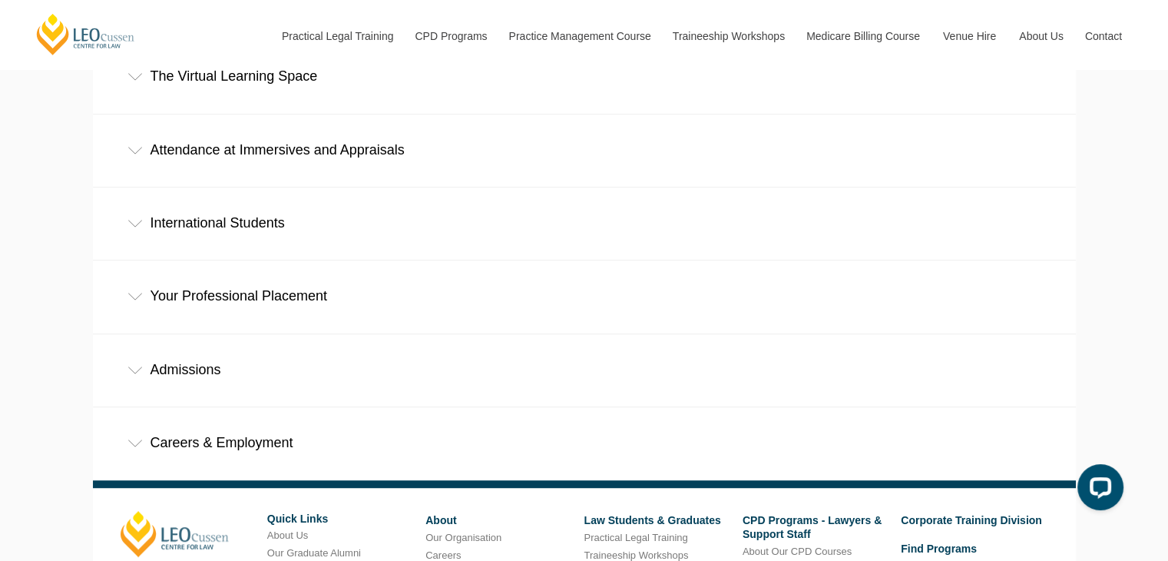 The width and height of the screenshot is (1168, 561). Describe the element at coordinates (584, 442) in the screenshot. I see `div: Careers & Employment` at that location.